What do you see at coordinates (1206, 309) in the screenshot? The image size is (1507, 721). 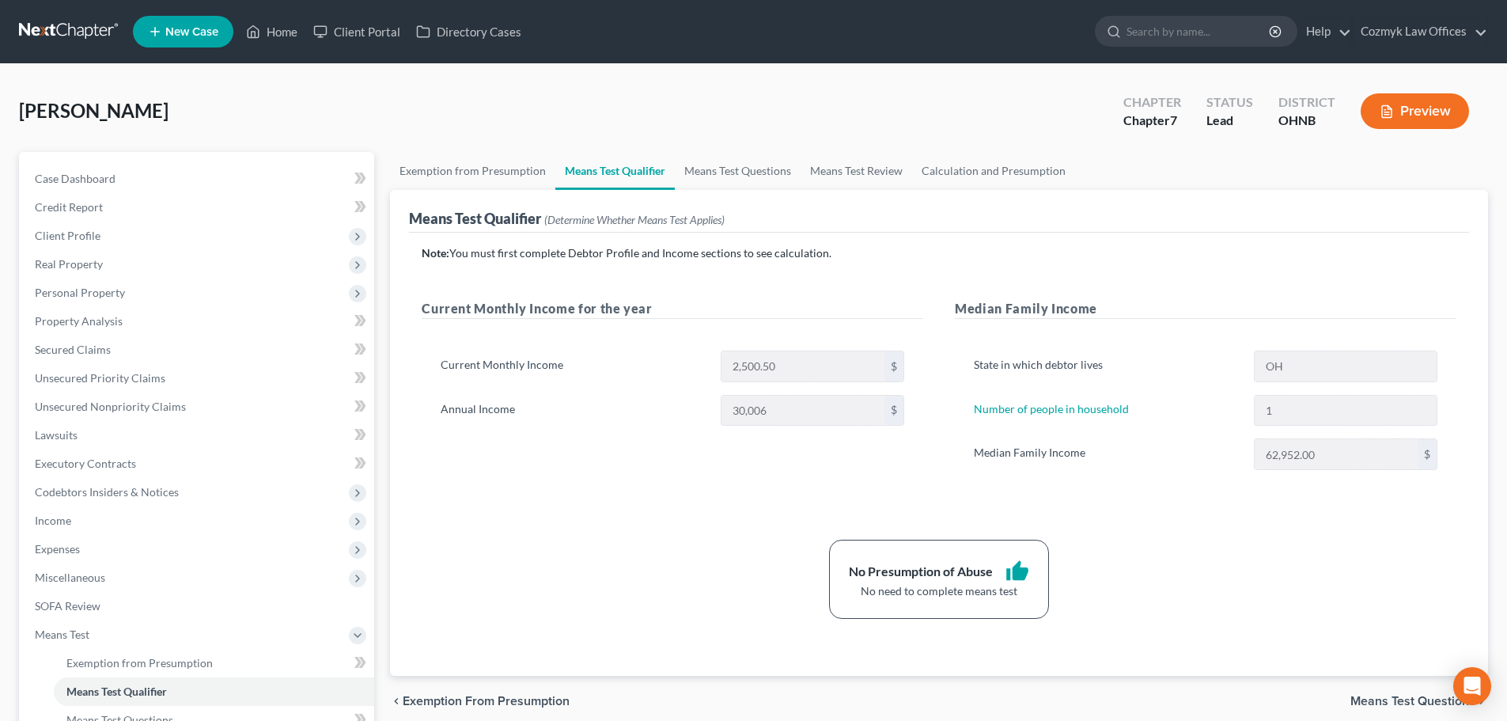 I see `h5: Median Family Income` at bounding box center [1206, 309].